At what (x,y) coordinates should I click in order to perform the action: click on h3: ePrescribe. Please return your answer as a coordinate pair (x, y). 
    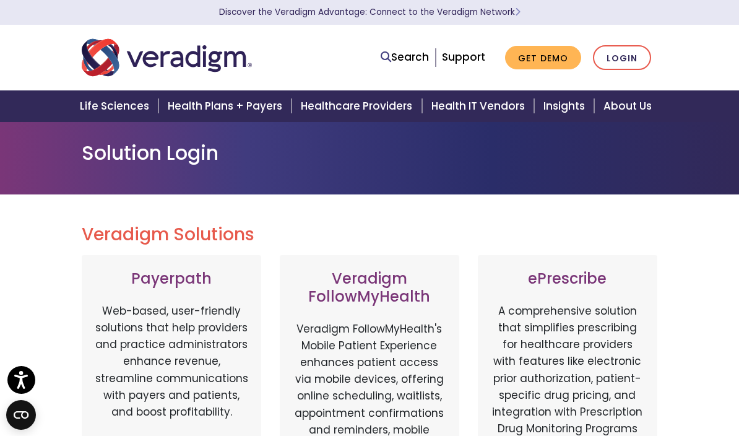
    Looking at the image, I should click on (568, 279).